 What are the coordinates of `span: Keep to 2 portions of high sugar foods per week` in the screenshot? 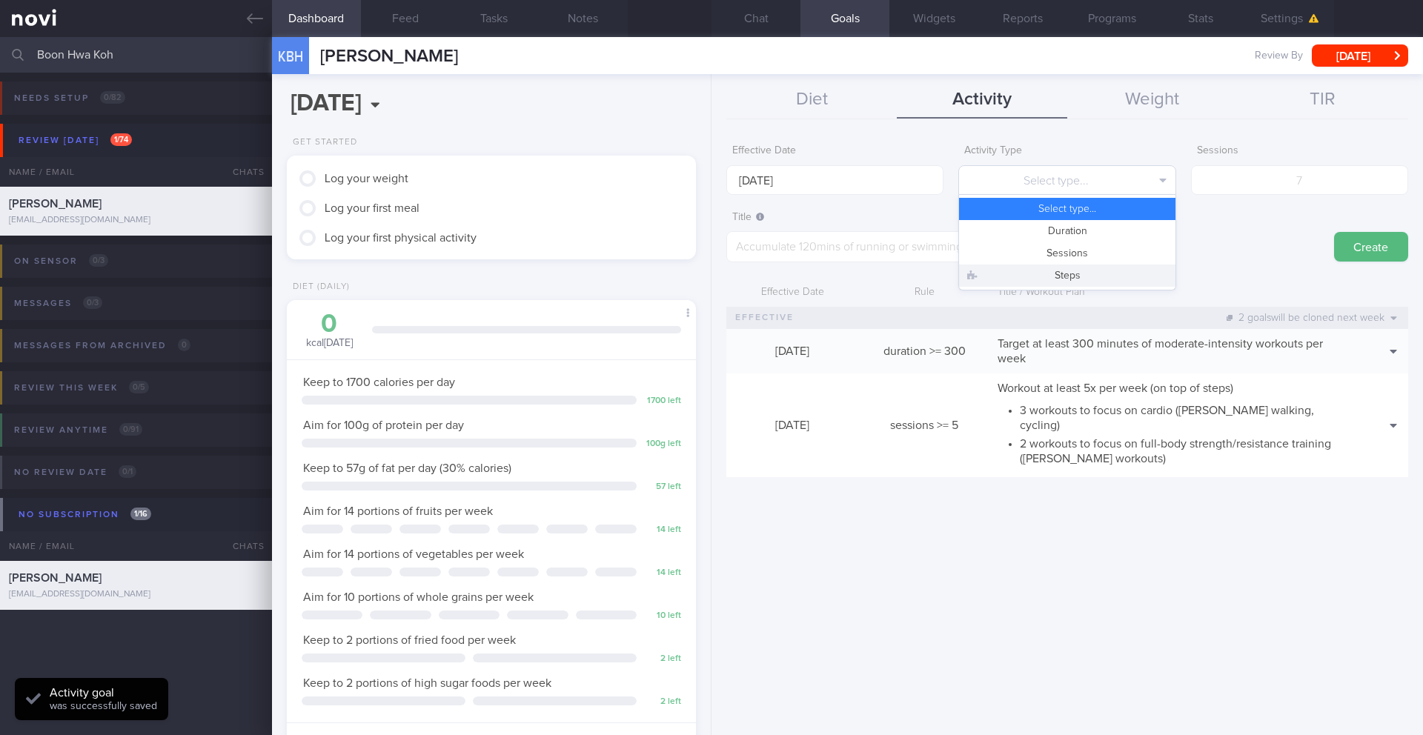 It's located at (427, 683).